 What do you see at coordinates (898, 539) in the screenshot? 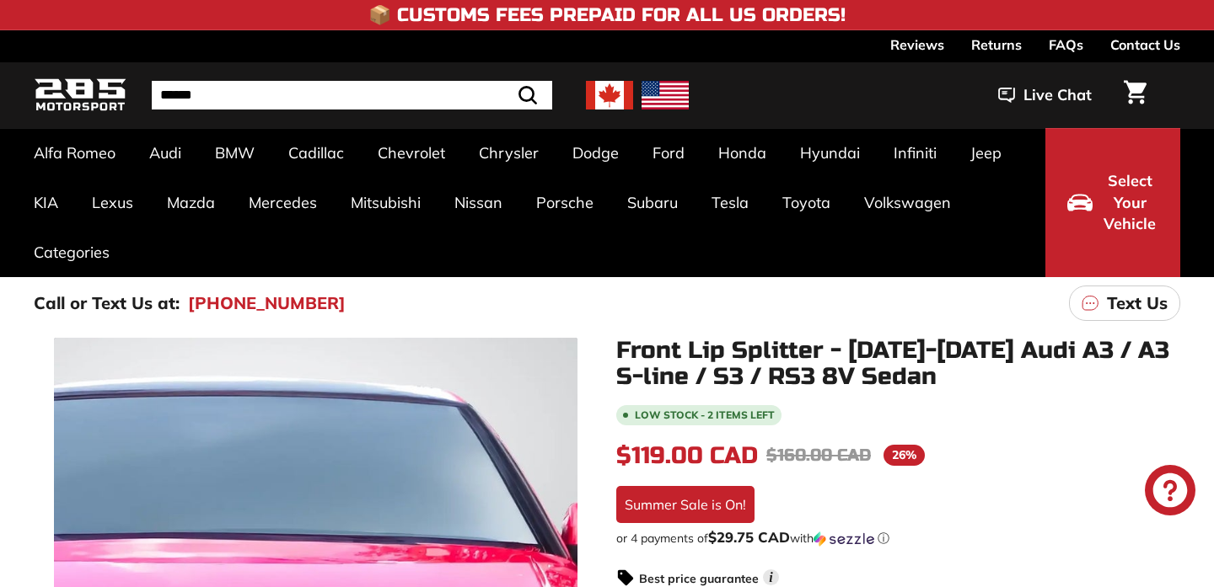
I see `div: or 4 payments of with` at bounding box center [898, 539].